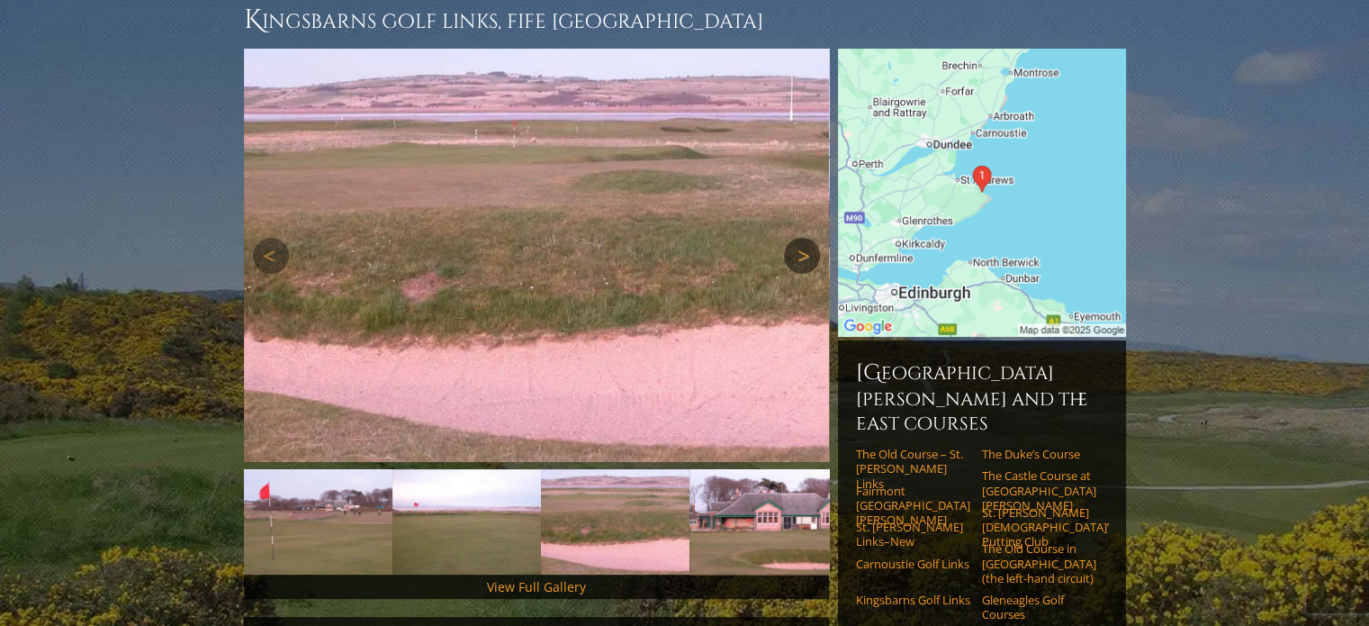  I want to click on img: Google Map of Kingsbarns Golf Links, Fife, Scotland, United Kingdom, so click(982, 193).